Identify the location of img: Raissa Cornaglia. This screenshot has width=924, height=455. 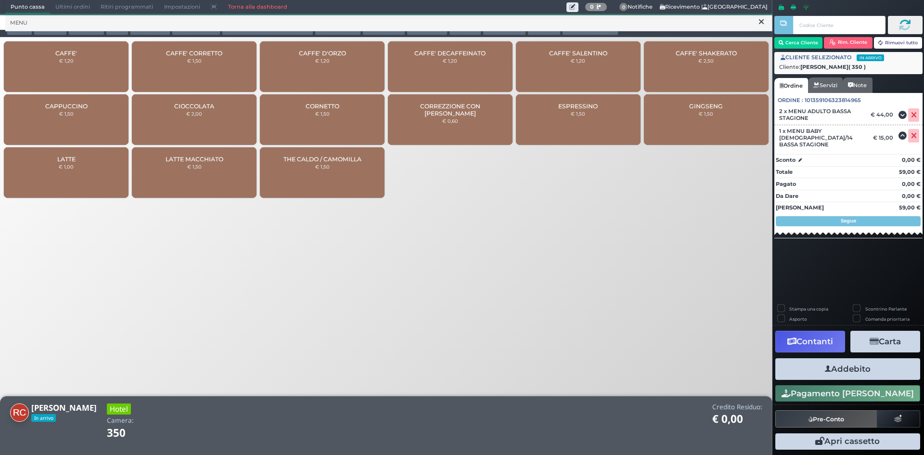
(19, 412).